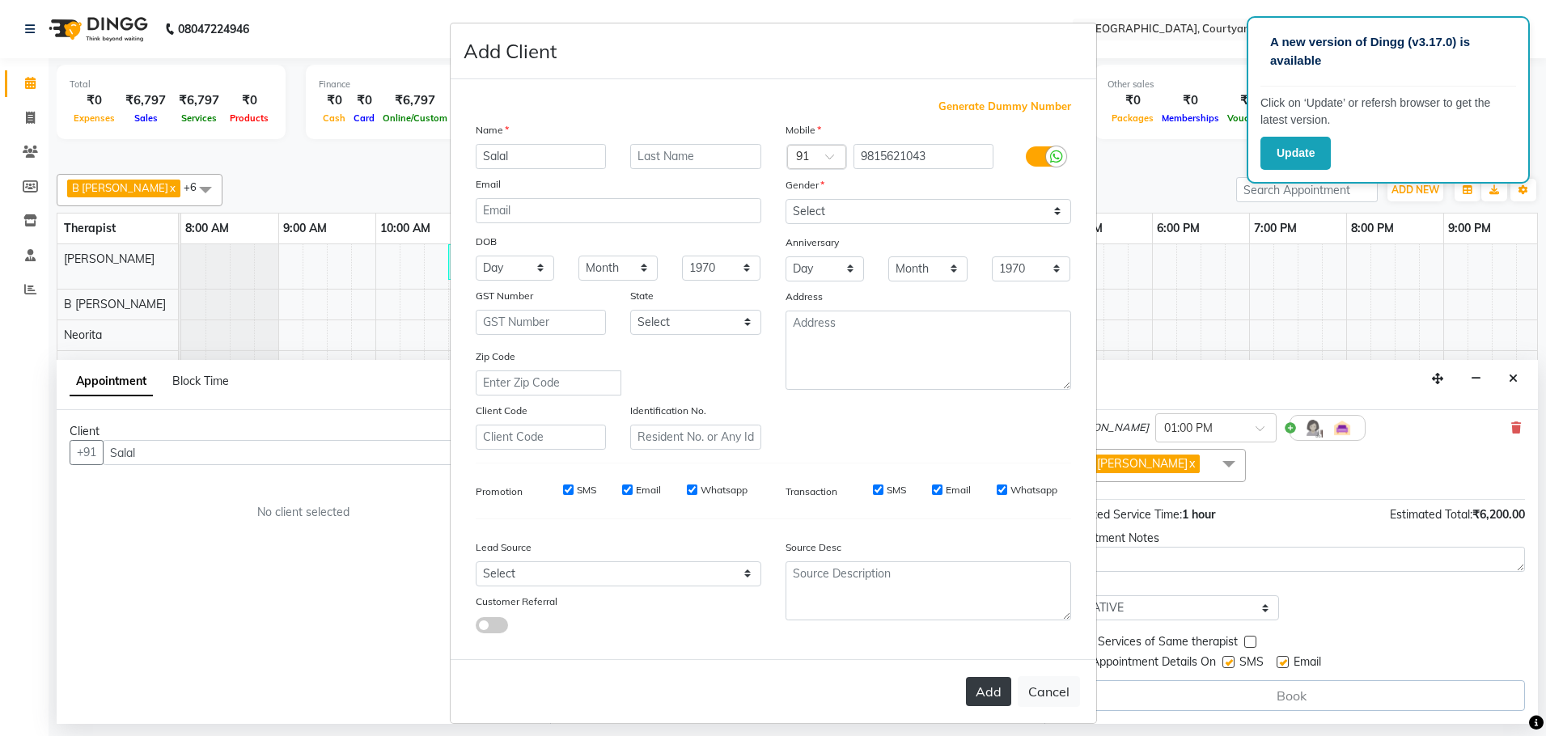 Image resolution: width=1546 pixels, height=736 pixels. What do you see at coordinates (495, 357) in the screenshot?
I see `label: Zip Code` at bounding box center [495, 357].